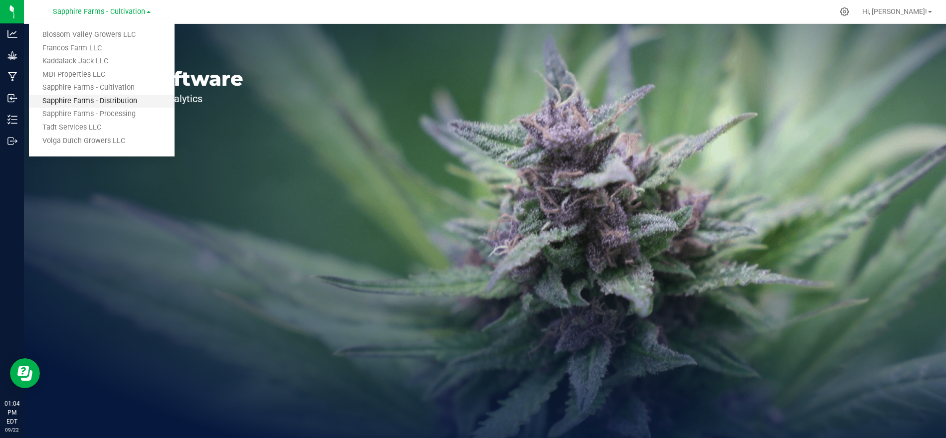 Image resolution: width=946 pixels, height=438 pixels. What do you see at coordinates (844, 11) in the screenshot?
I see `div: Manage settings` at bounding box center [844, 11].